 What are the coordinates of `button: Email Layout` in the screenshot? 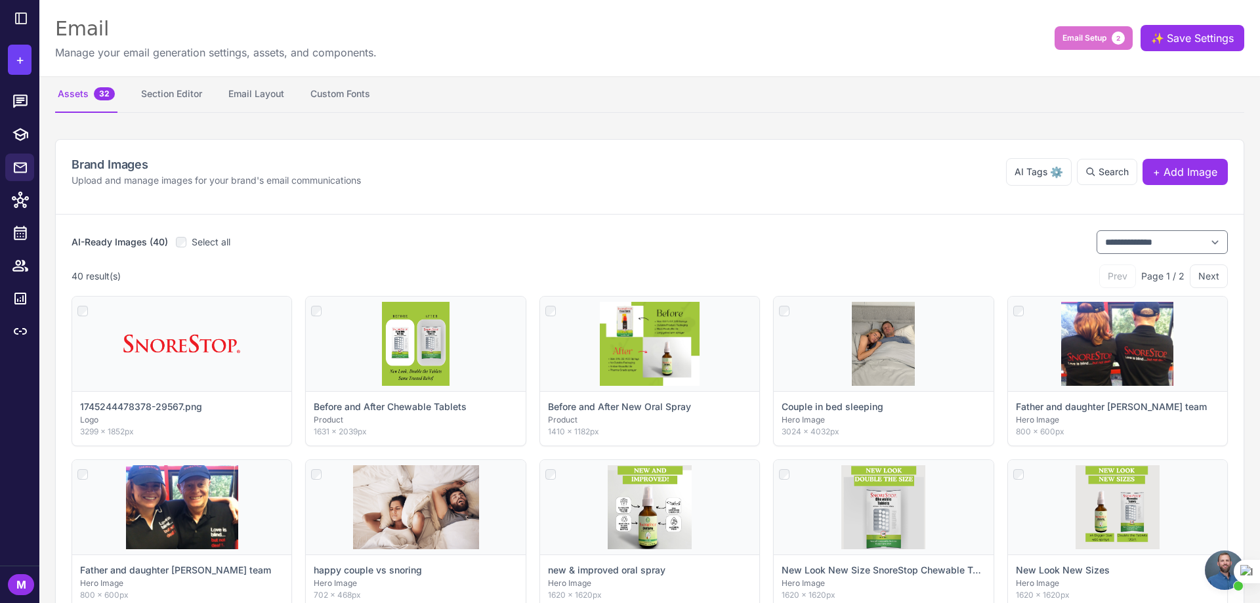 It's located at (256, 95).